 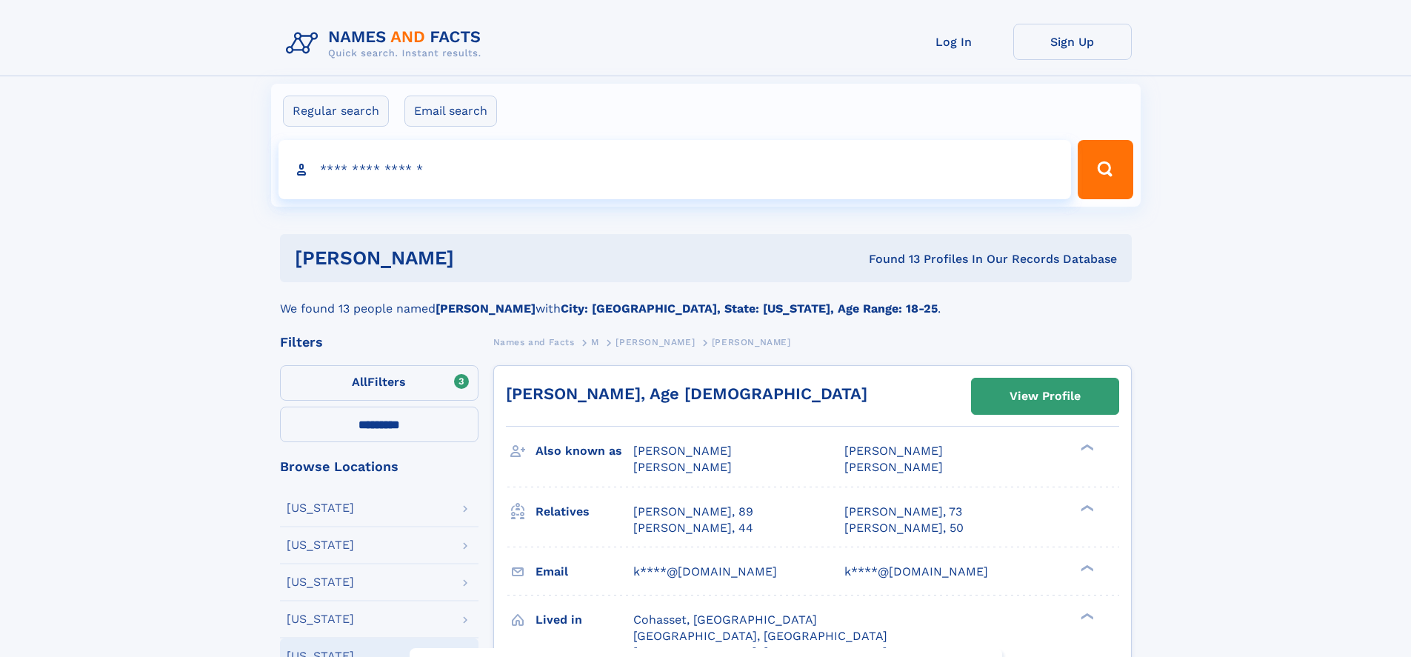 What do you see at coordinates (584, 572) in the screenshot?
I see `h3: Email` at bounding box center [584, 572].